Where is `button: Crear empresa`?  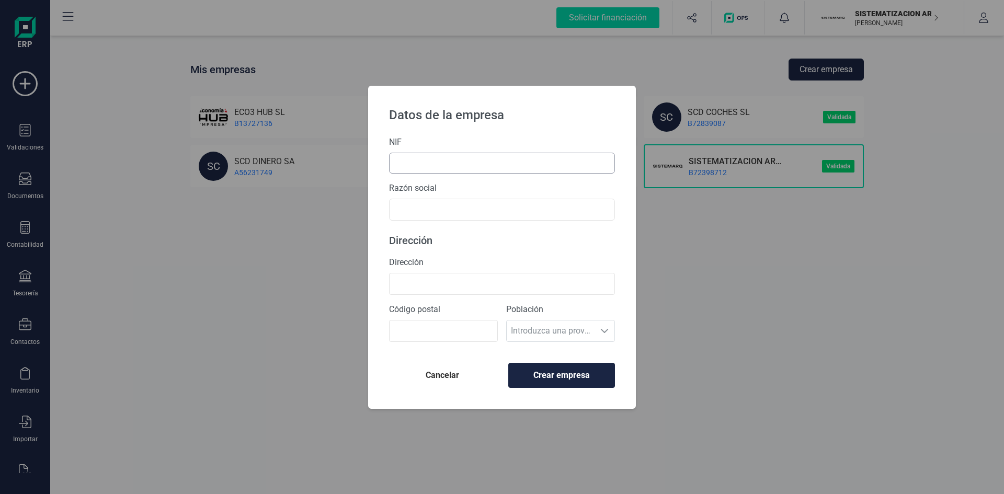
button: Crear empresa is located at coordinates (561, 375).